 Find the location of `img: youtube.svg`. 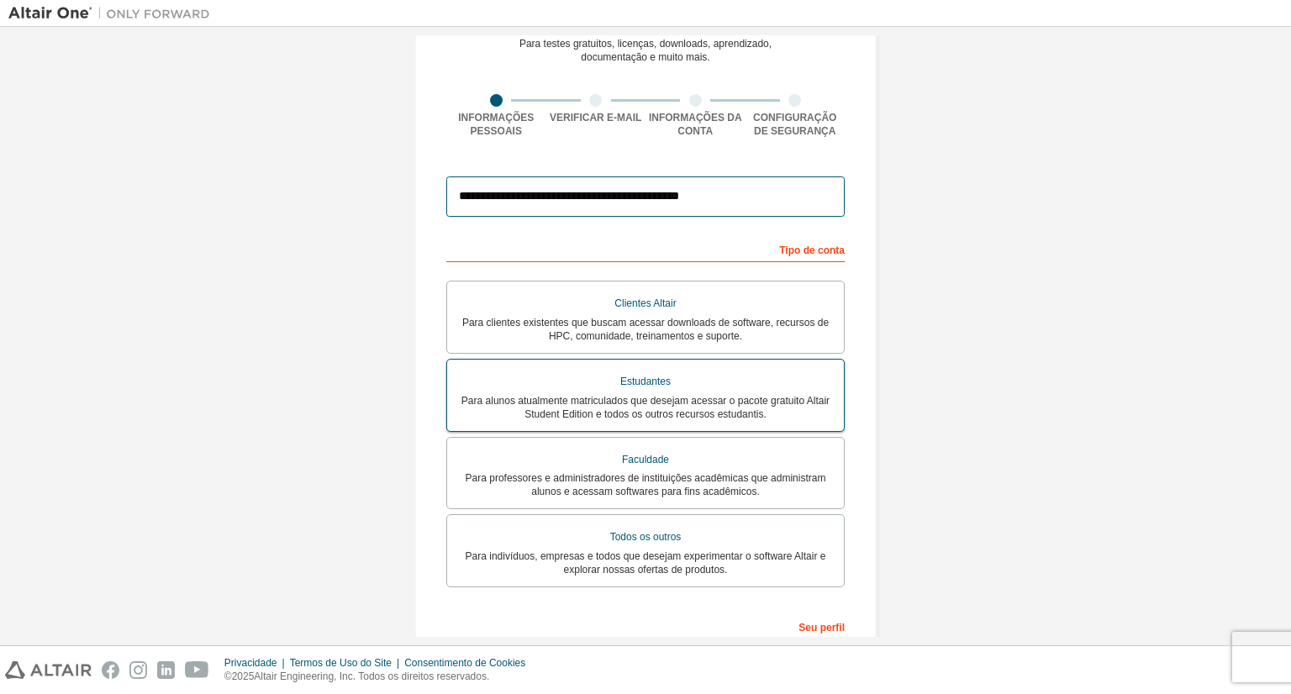

img: youtube.svg is located at coordinates (197, 670).